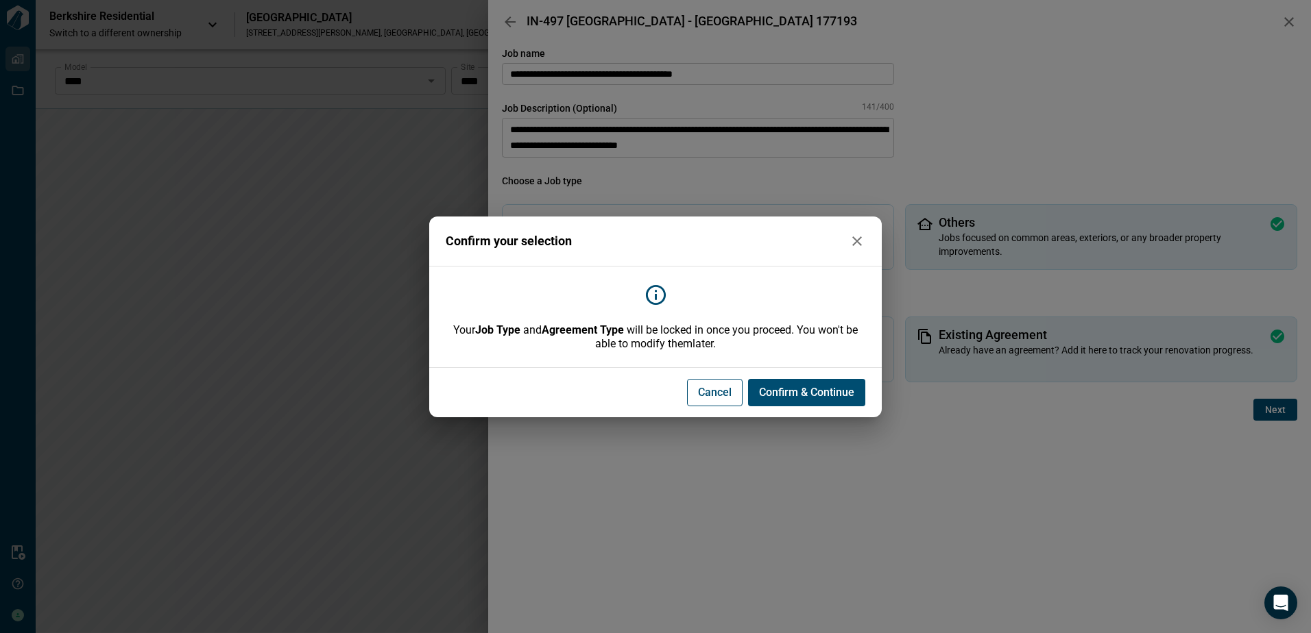 This screenshot has height=633, width=1311. Describe the element at coordinates (806, 393) in the screenshot. I see `span: Confirm & Continue` at that location.